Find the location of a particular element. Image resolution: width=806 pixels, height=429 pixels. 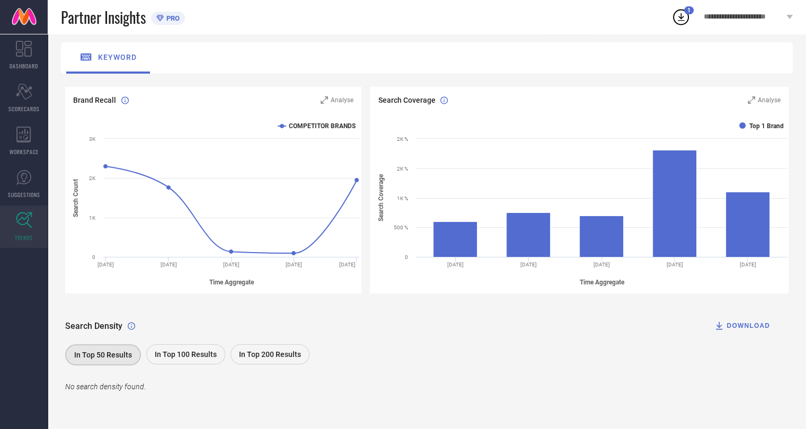

span: 1 is located at coordinates (689, 10).